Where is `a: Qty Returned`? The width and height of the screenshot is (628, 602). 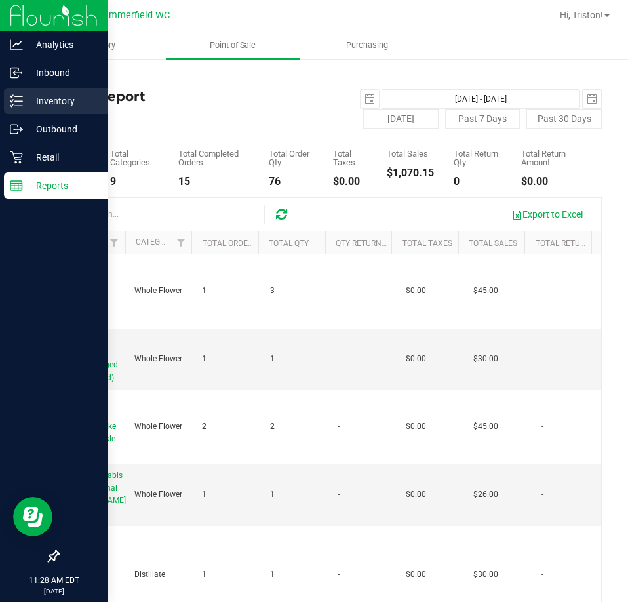 a: Qty Returned is located at coordinates (363, 243).